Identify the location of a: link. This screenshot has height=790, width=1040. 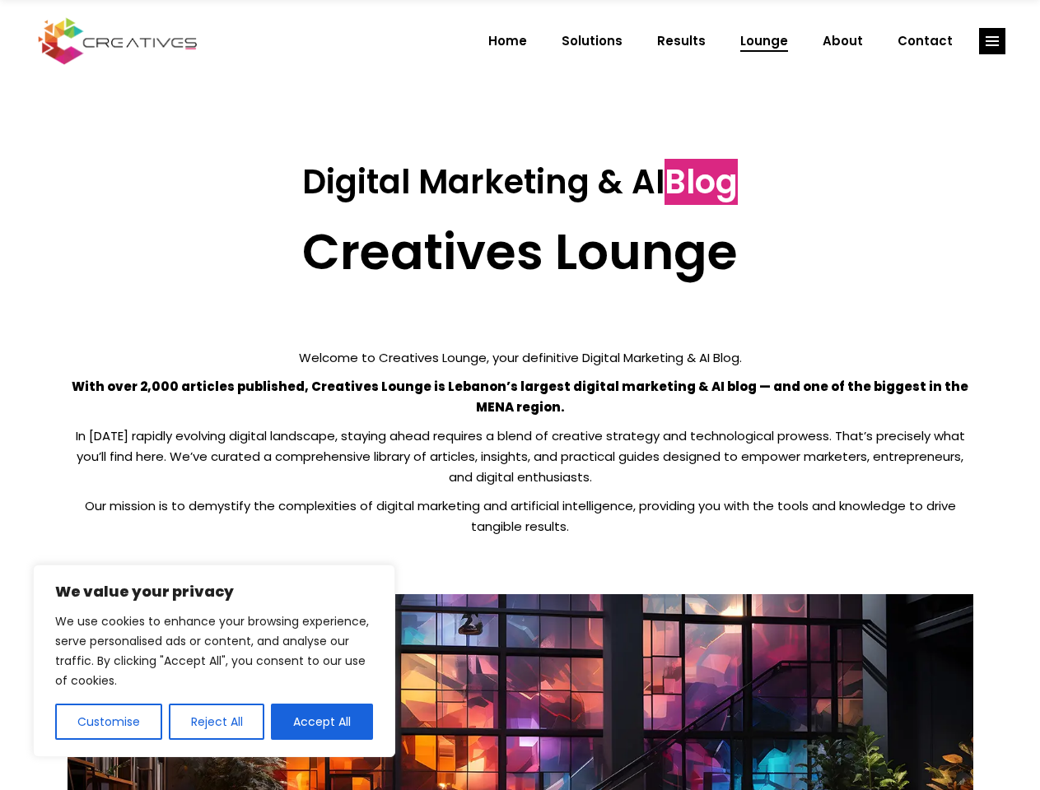
(992, 41).